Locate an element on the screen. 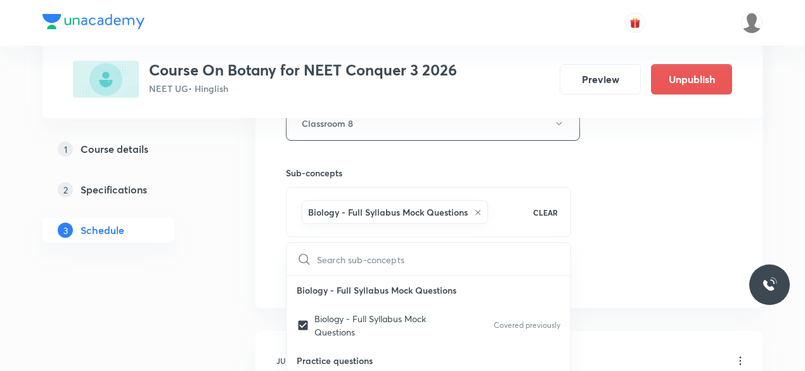 The height and width of the screenshot is (371, 805). img: C1B15B13-50CC-47B9-AD4D-DA563B683C07_plus.png is located at coordinates (106, 79).